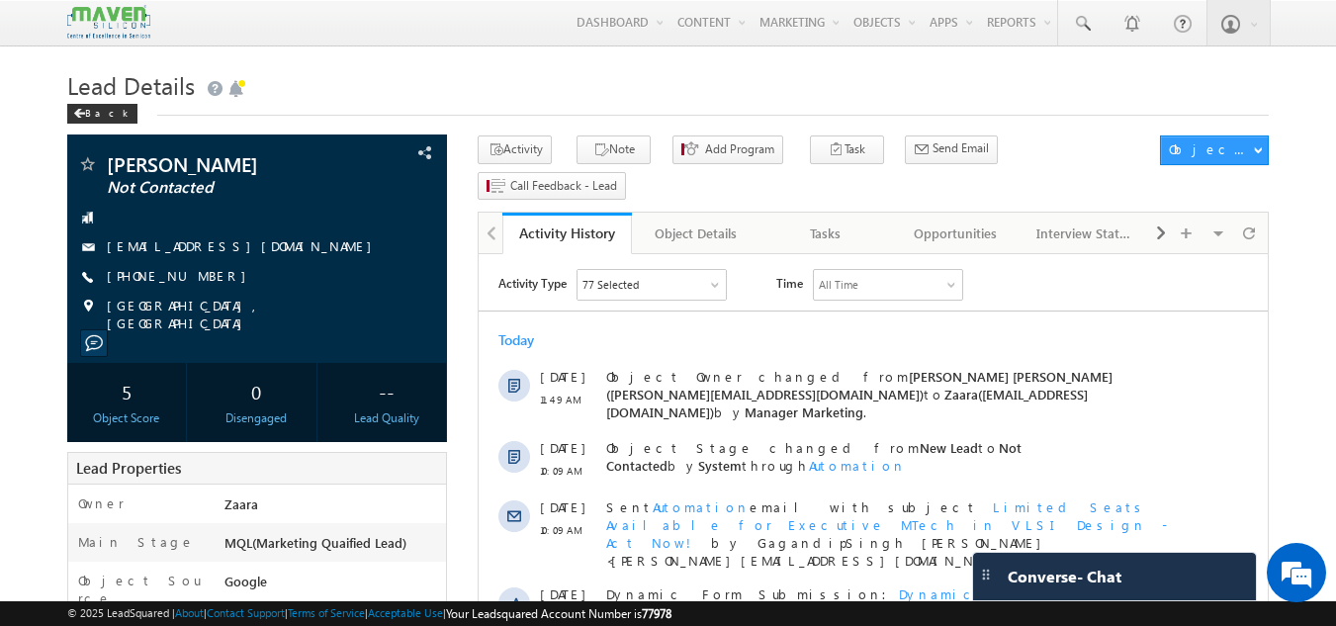 The image size is (1336, 626). Describe the element at coordinates (566, 438) in the screenshot. I see `span: Owner:` at that location.